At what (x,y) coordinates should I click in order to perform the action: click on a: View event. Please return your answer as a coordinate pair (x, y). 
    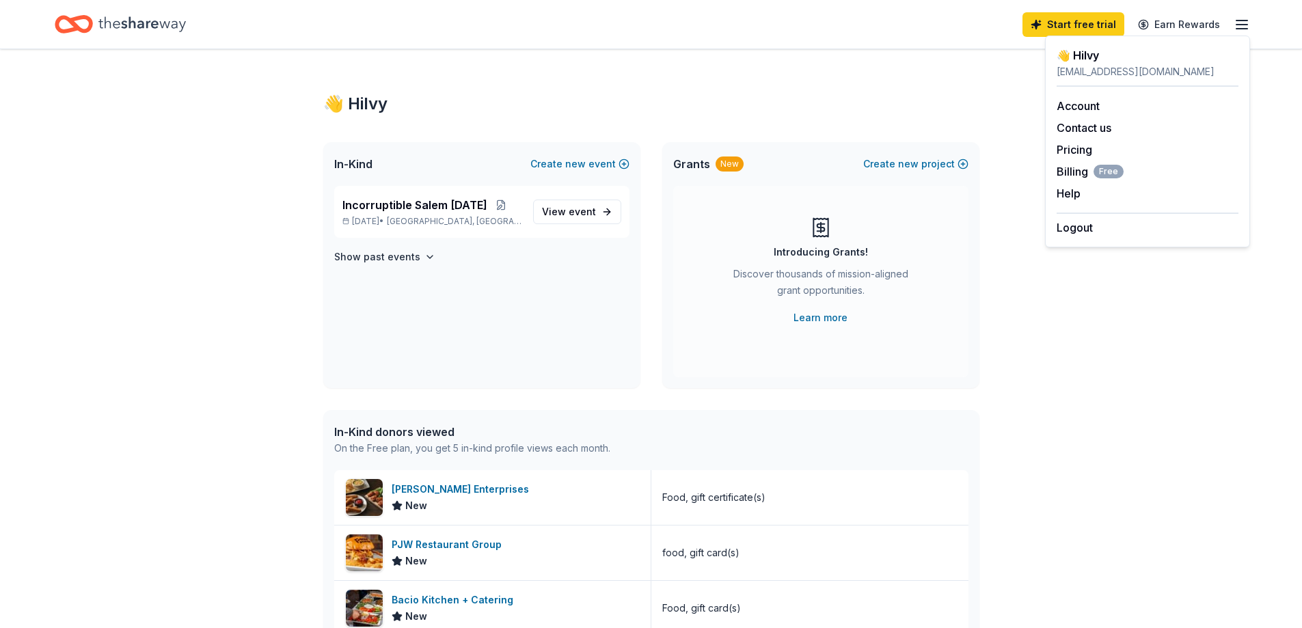
    Looking at the image, I should click on (577, 212).